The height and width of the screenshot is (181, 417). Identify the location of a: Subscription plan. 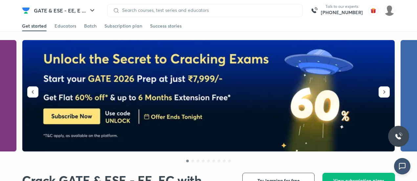
(123, 26).